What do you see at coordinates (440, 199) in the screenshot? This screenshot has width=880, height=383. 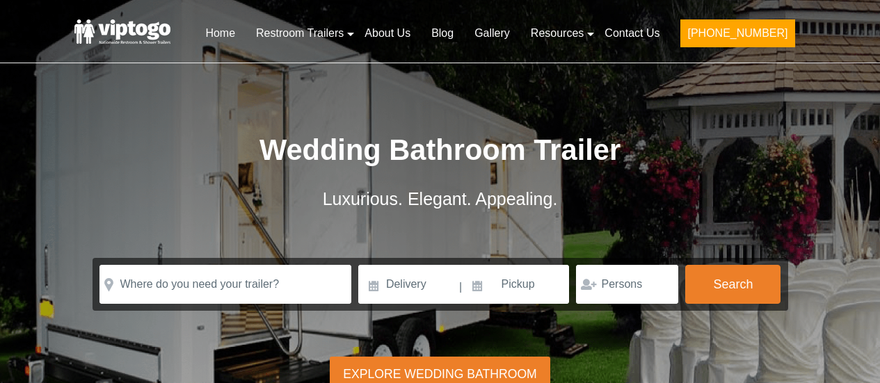 I see `span: Luxurious. Elegant. Appealing.` at bounding box center [440, 199].